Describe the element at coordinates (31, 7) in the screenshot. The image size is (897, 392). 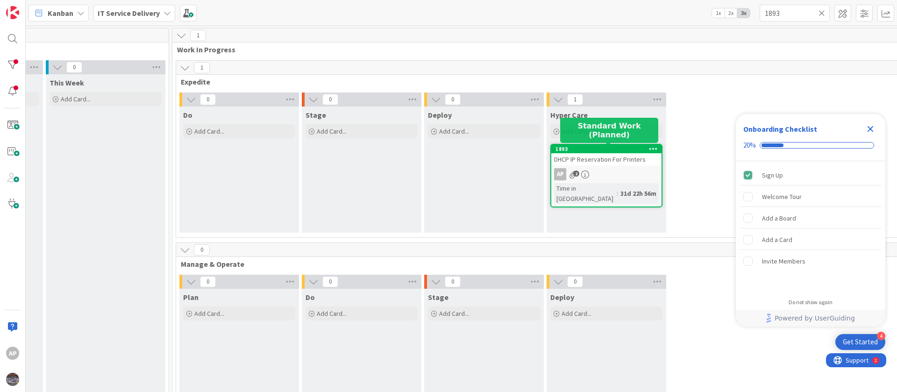
I see `span: Support` at that location.